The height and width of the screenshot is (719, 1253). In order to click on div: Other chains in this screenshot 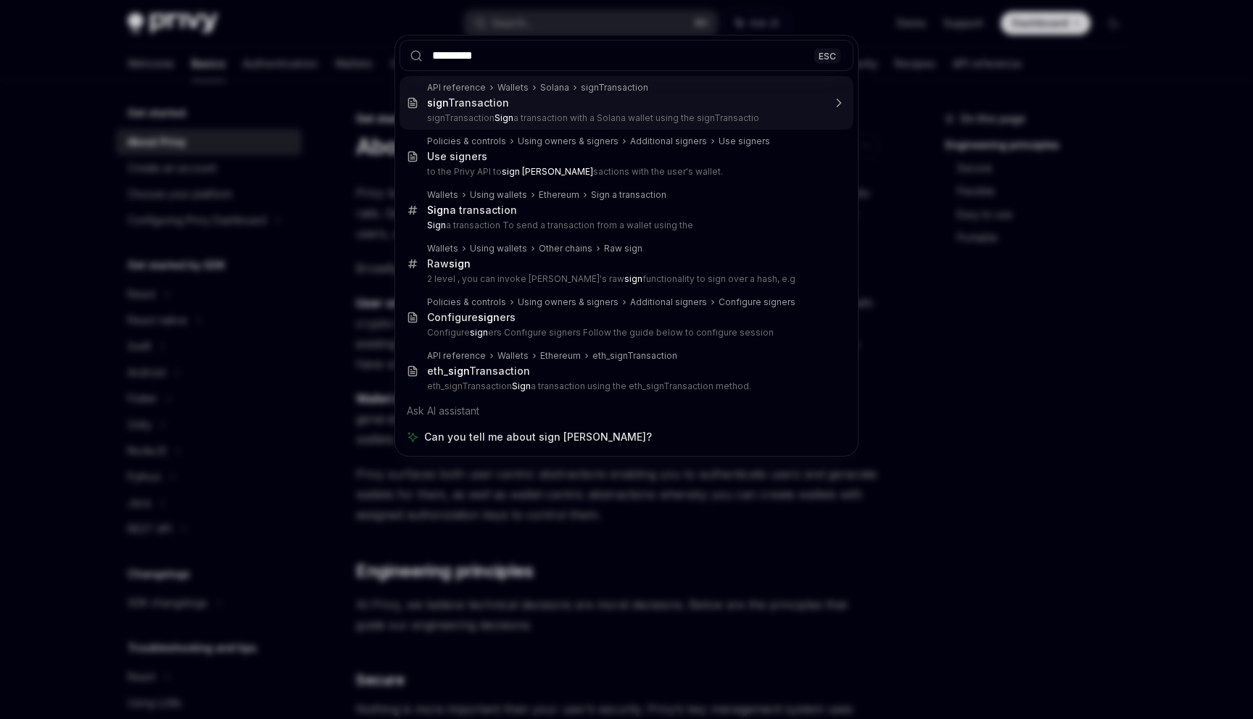, I will do `click(565, 249)`.